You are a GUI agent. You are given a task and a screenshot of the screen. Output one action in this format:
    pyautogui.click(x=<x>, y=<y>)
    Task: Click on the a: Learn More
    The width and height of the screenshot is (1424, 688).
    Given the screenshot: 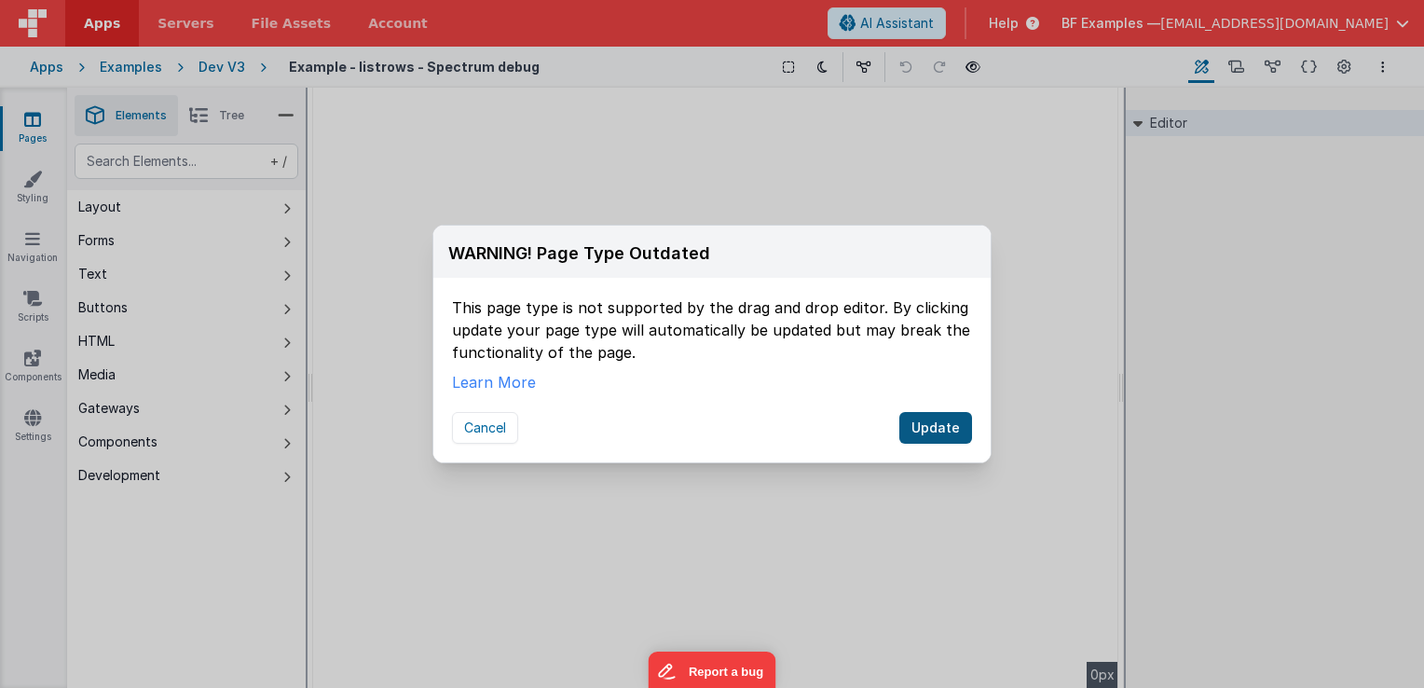 What is the action you would take?
    pyautogui.click(x=494, y=382)
    